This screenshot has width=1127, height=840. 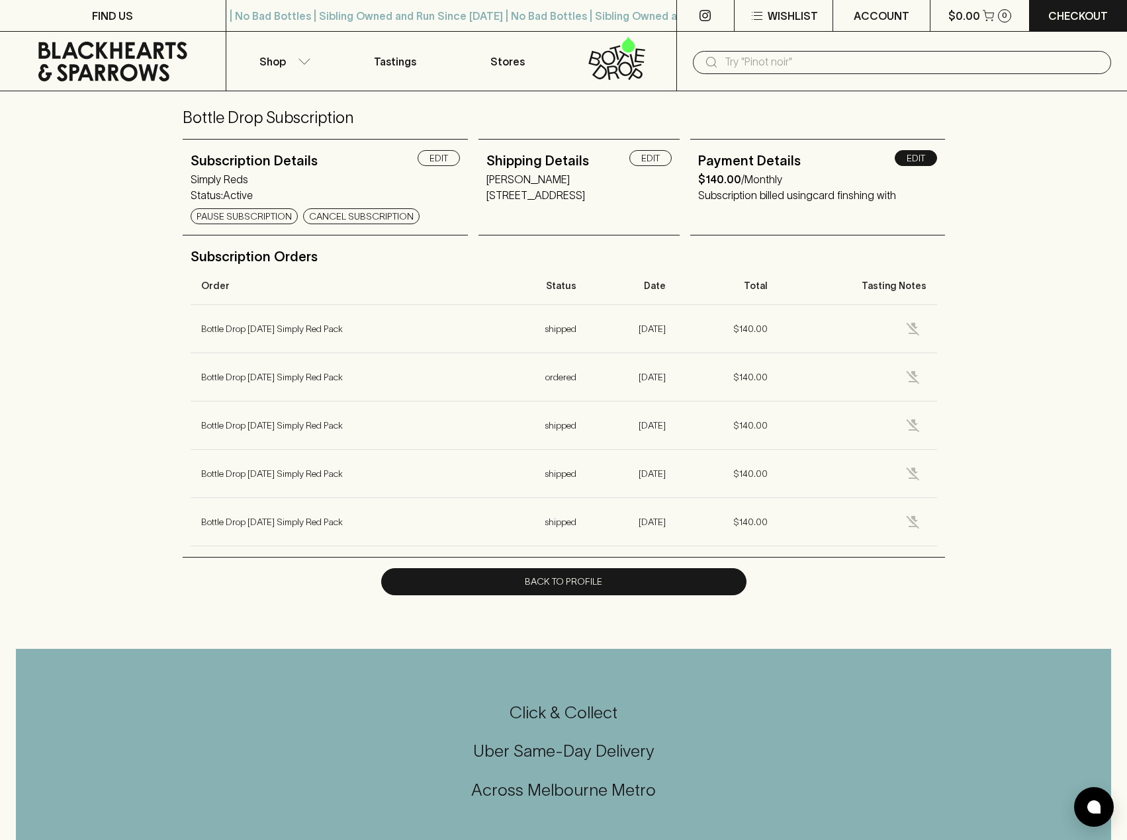 I want to click on h5: Uber Same-Day Delivery, so click(x=563, y=751).